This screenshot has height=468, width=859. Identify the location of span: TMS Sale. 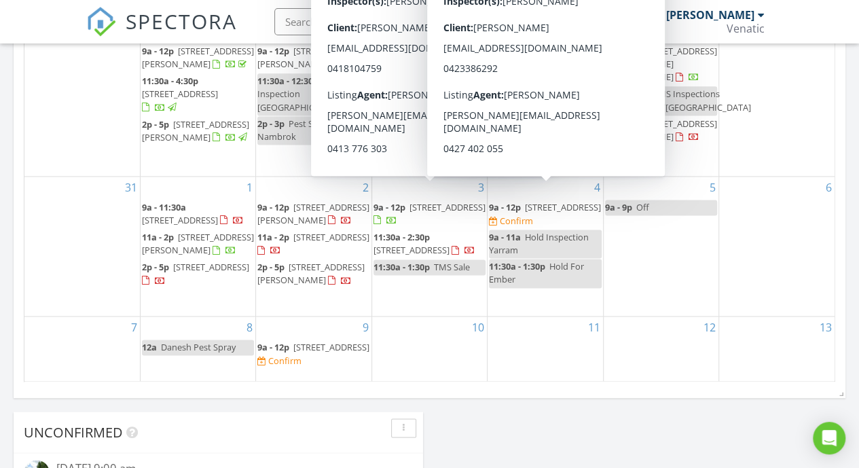
(452, 267).